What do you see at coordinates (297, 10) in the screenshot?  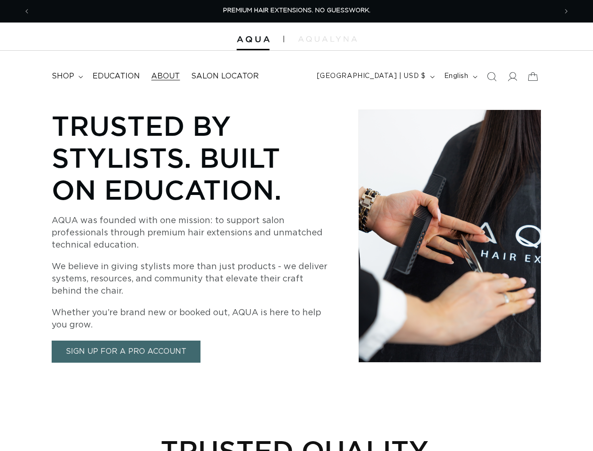 I see `span: PREMIUM HAIR EXTENSIONS. NO GUESSWORK.` at bounding box center [297, 10].